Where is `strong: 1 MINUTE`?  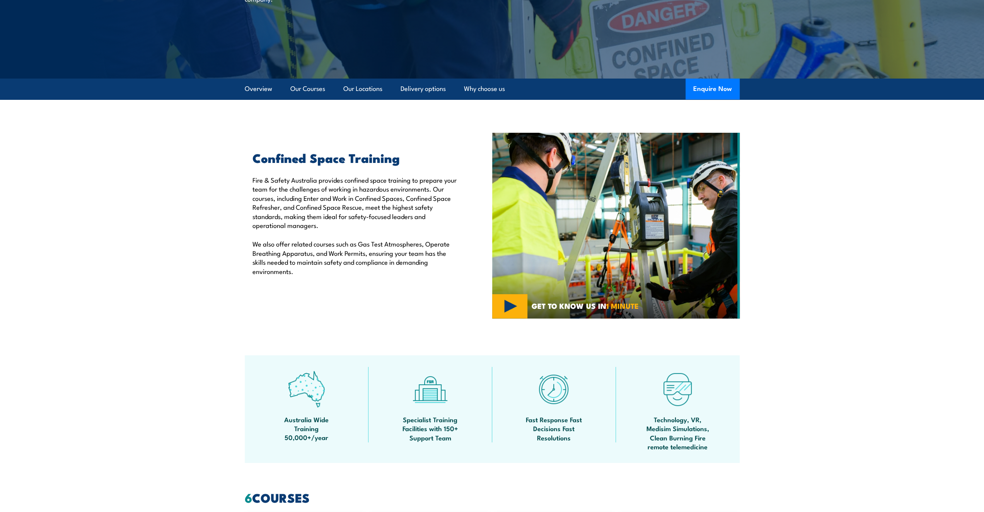
strong: 1 MINUTE is located at coordinates (623, 305).